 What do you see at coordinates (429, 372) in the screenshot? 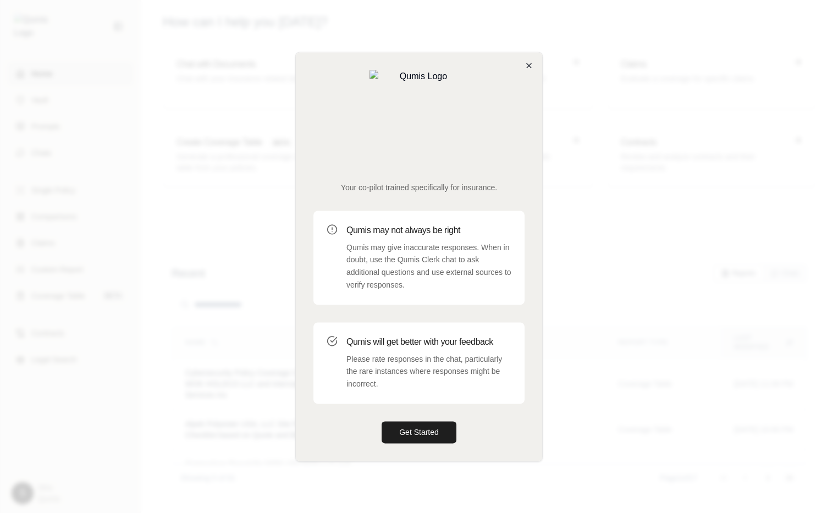
I see `p: Please rate responses in the chat, particularly the rare instances where responses might be incor...` at bounding box center [429, 372].